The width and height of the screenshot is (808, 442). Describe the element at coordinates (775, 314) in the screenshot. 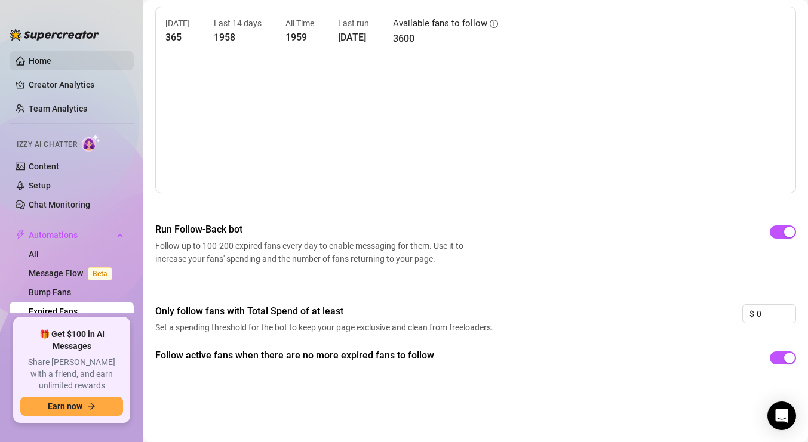

I see `input: 0.00` at that location.